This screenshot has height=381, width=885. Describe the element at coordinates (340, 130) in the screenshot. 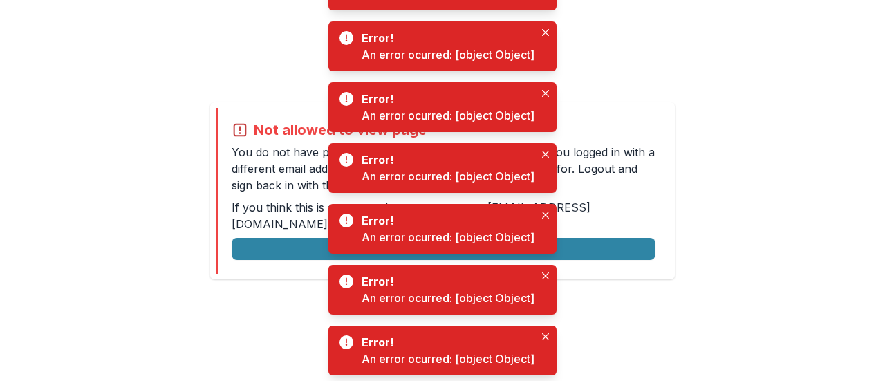

I see `h2: Not allowed to view page` at that location.